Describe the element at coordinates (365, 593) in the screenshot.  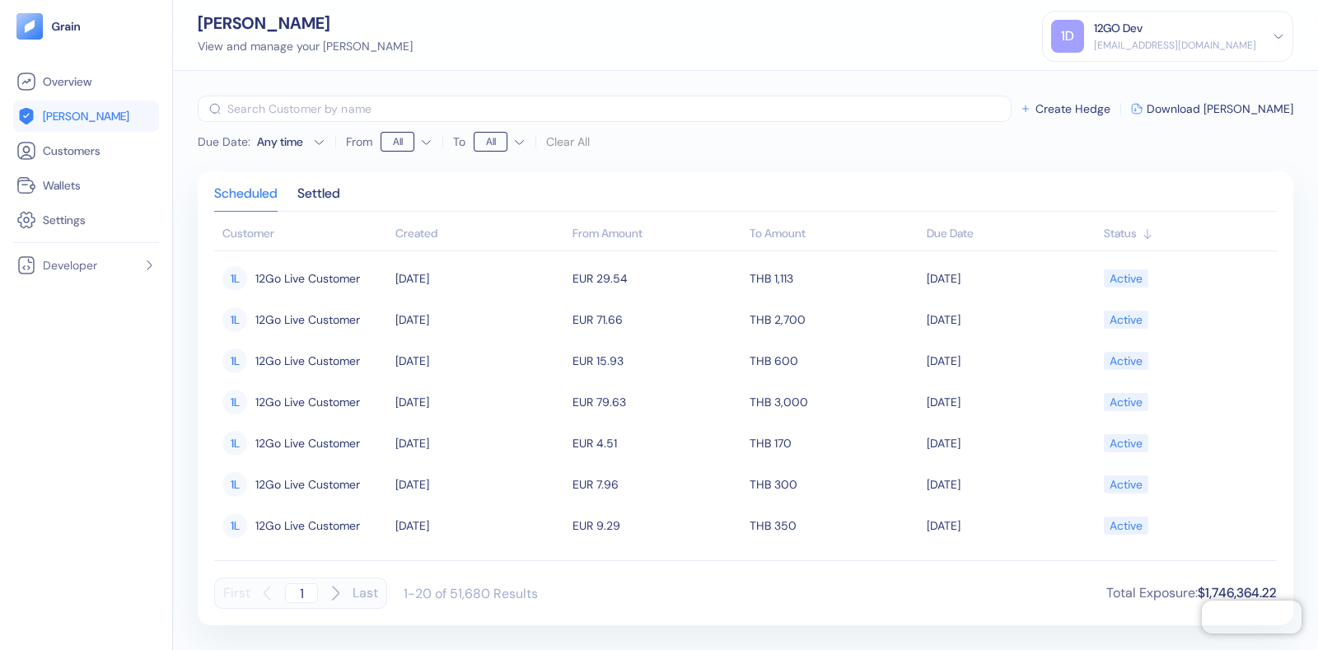
I see `button: Last` at that location.